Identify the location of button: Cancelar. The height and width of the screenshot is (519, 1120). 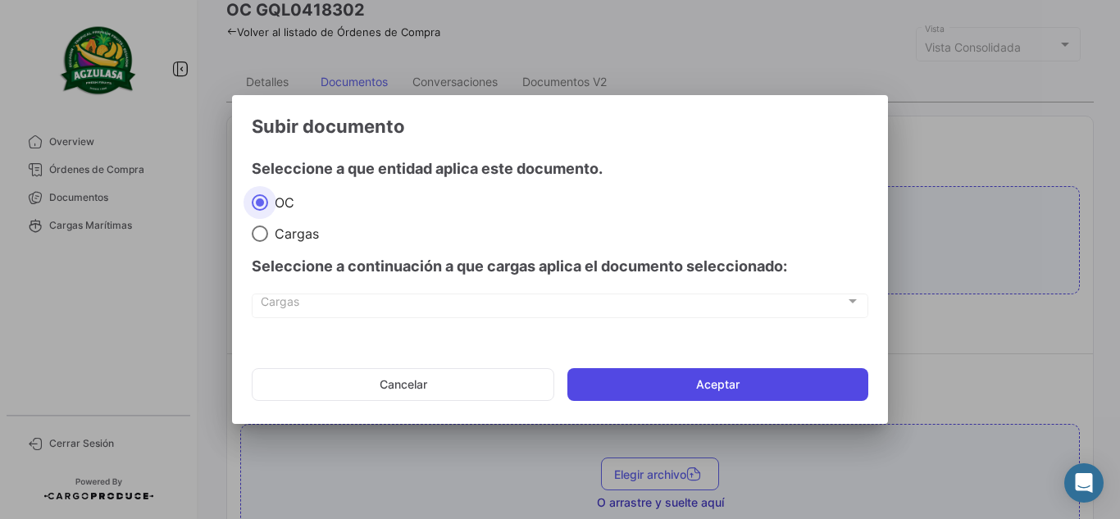
(403, 385).